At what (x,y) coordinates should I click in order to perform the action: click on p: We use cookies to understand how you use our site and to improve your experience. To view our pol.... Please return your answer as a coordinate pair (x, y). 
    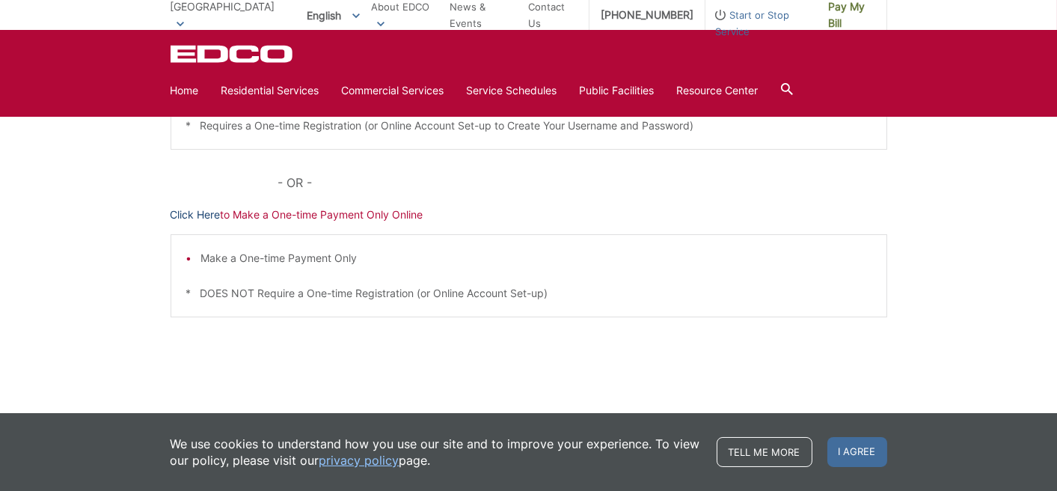
    Looking at the image, I should click on (436, 452).